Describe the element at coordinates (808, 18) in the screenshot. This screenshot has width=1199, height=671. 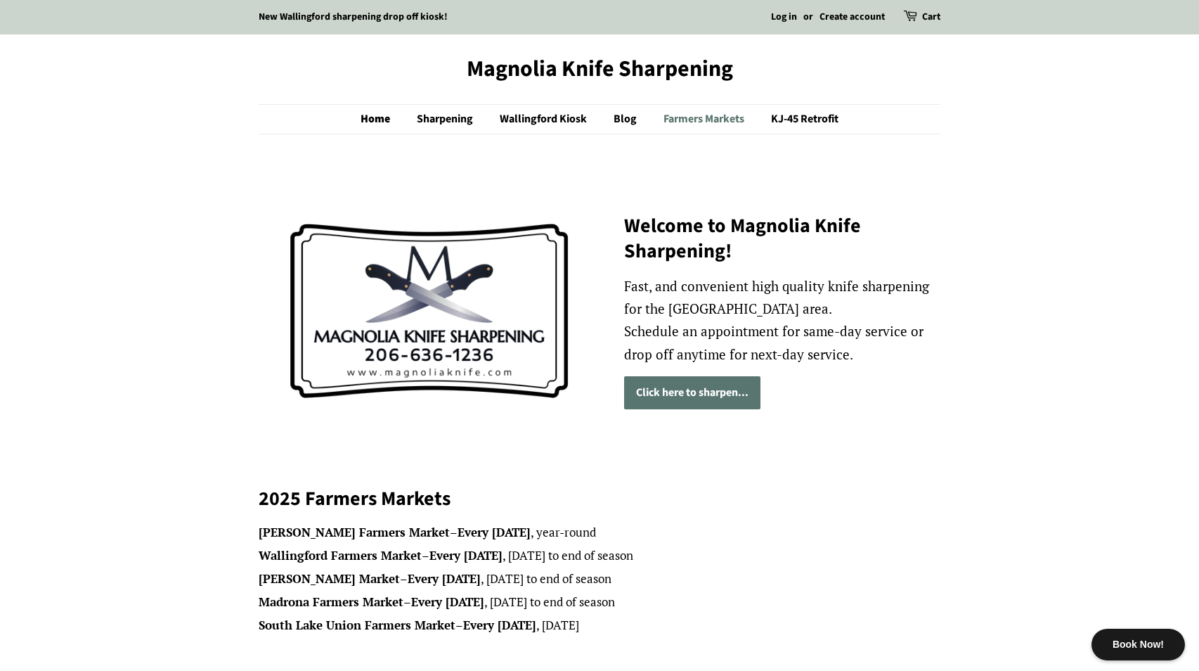
I see `li: or` at that location.